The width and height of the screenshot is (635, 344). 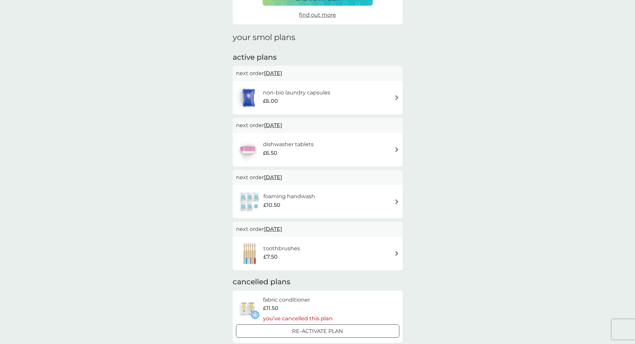 I want to click on span: £11.50, so click(x=271, y=308).